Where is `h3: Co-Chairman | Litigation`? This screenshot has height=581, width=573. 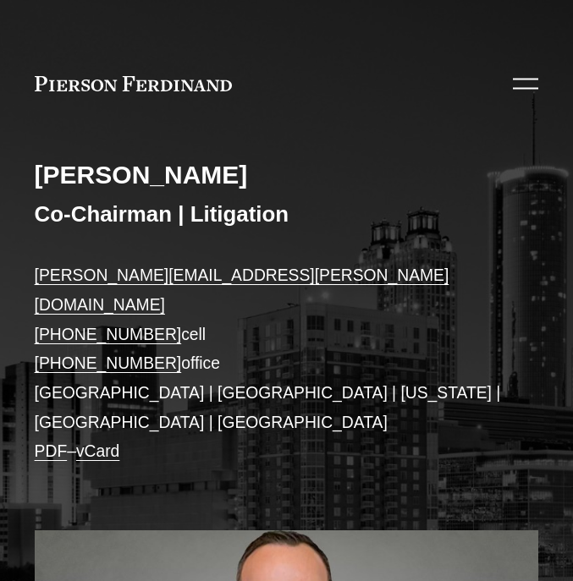 h3: Co-Chairman | Litigation is located at coordinates (287, 214).